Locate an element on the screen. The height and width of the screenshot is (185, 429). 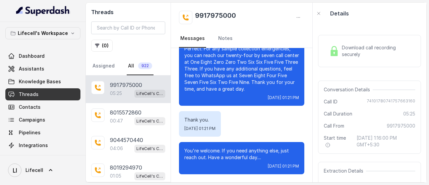
span: Call ID is located at coordinates (331, 102).